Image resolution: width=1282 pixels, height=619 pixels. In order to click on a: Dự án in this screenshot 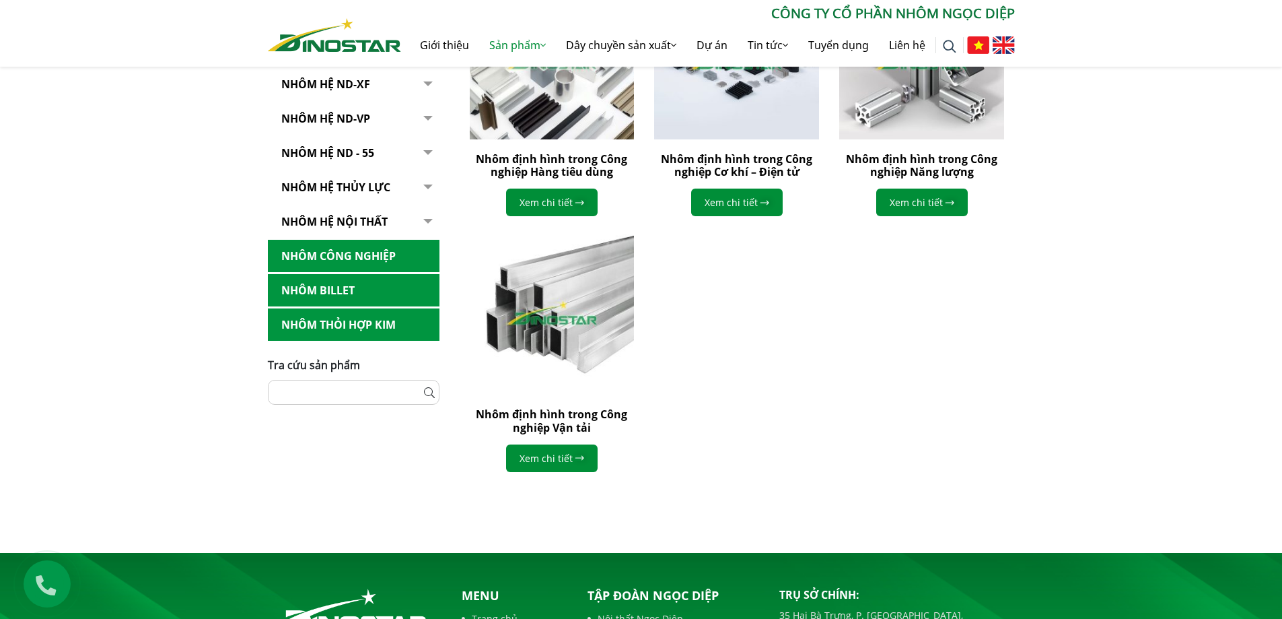, I will do `click(712, 45)`.